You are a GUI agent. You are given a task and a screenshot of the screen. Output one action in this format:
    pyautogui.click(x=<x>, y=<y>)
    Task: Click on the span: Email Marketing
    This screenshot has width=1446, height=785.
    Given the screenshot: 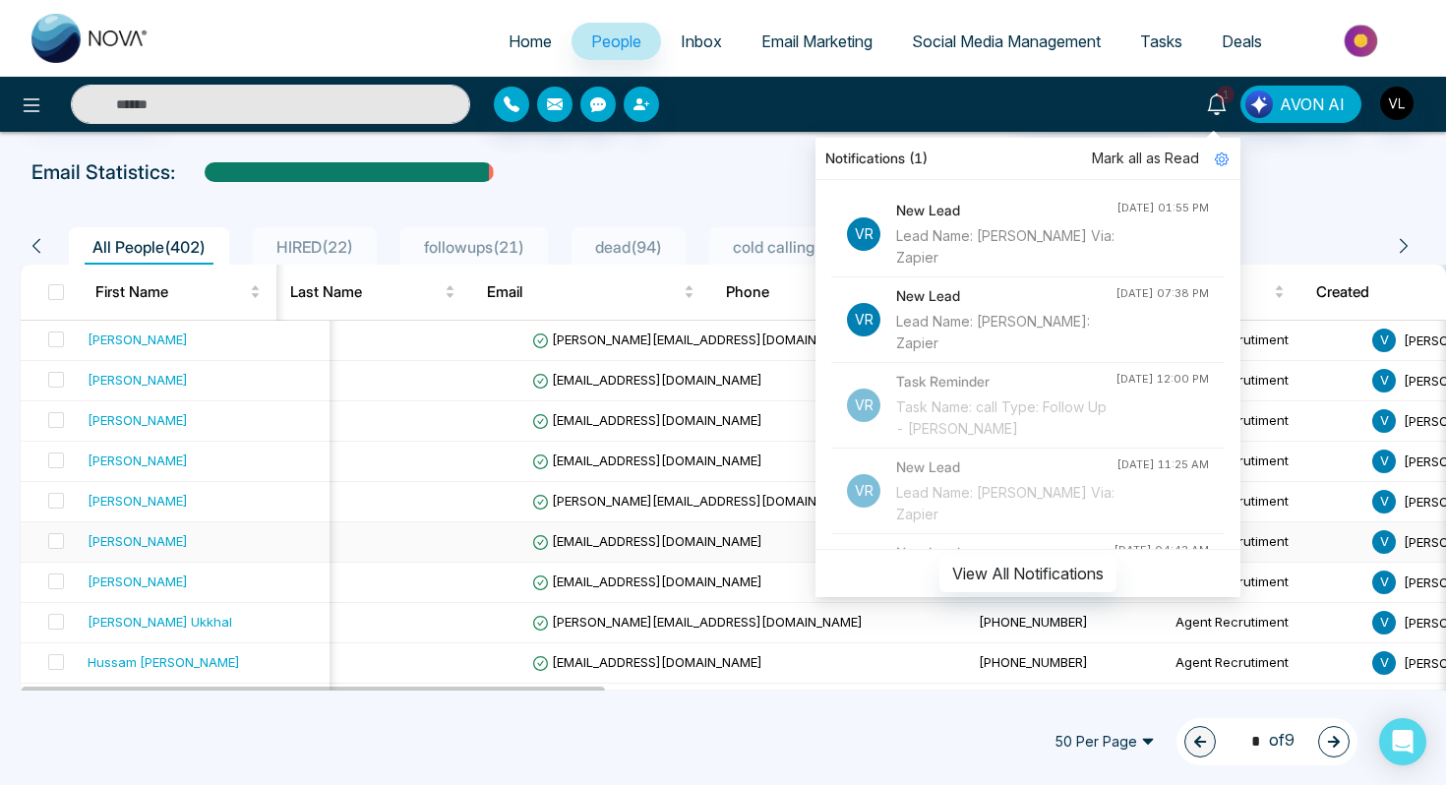 What is the action you would take?
    pyautogui.click(x=816, y=41)
    